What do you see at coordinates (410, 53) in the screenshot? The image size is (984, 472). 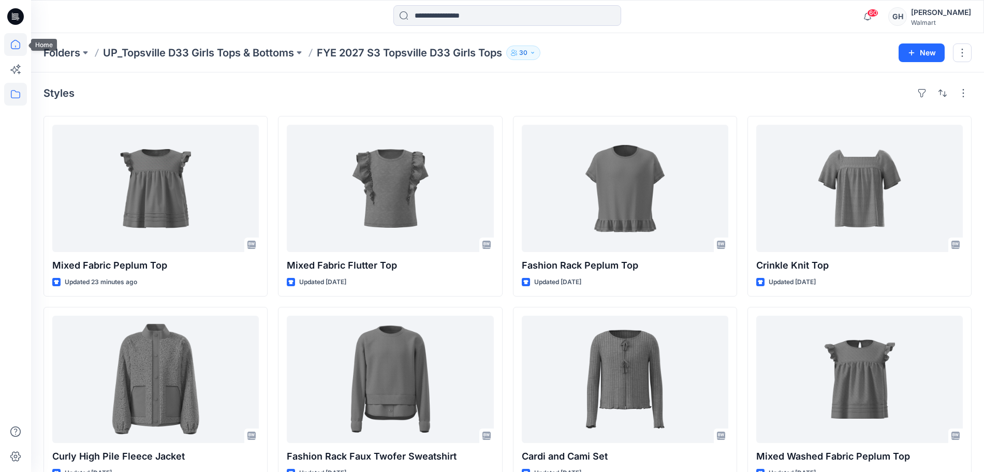 I see `p: FYE 2027 S3 Topsville D33 Girls Tops` at bounding box center [410, 53].